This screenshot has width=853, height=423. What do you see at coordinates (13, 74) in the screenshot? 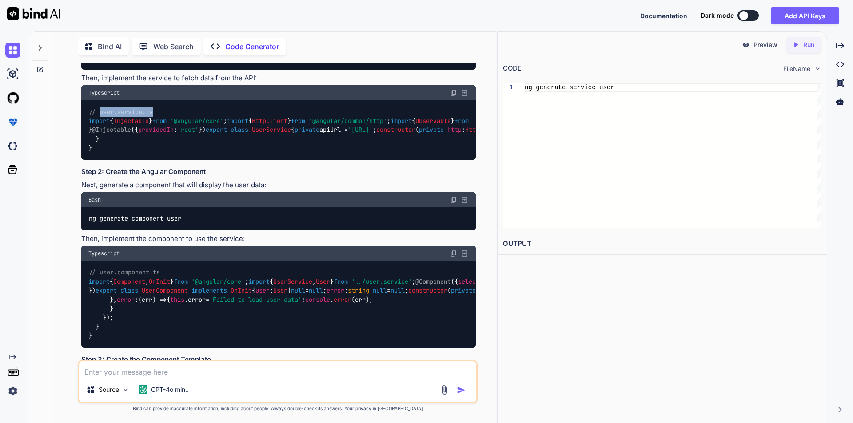
I see `img: ai-studio` at bounding box center [13, 74].